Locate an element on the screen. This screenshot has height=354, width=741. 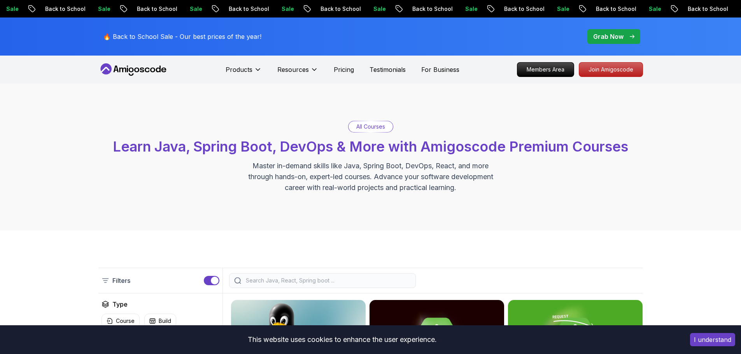
p: Pricing is located at coordinates (344, 70).